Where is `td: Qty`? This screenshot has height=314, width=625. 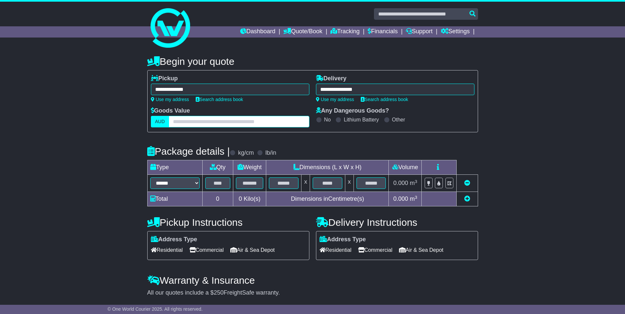
td: Qty is located at coordinates (218, 168).